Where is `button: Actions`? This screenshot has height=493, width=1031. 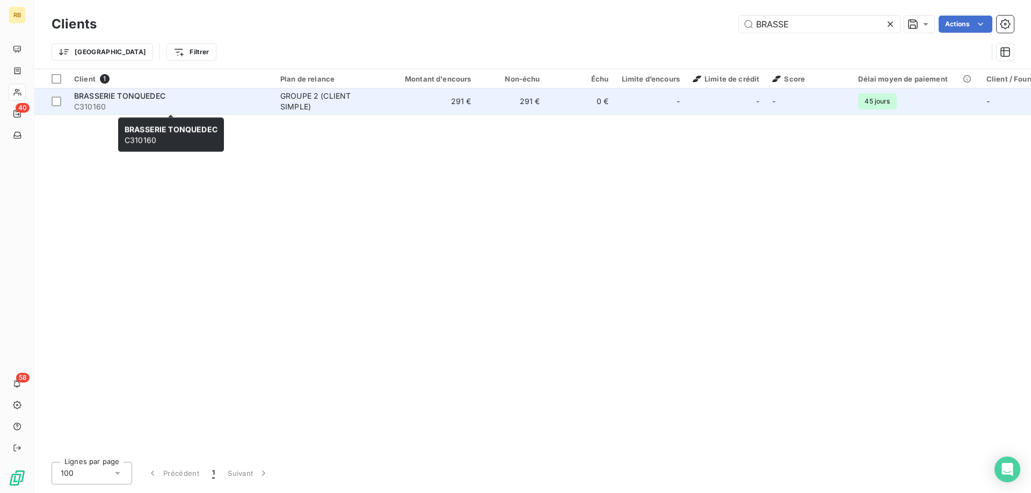
button: Actions is located at coordinates (965, 24).